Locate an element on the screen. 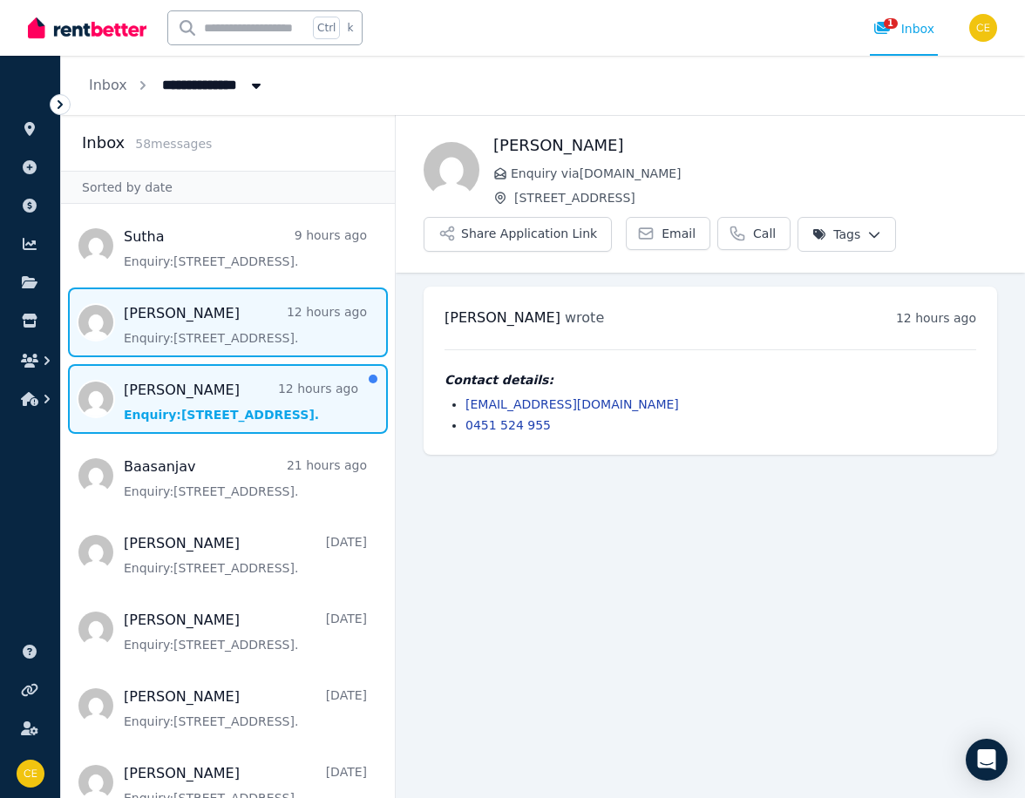 The height and width of the screenshot is (798, 1025). h2: Inbox is located at coordinates (103, 143).